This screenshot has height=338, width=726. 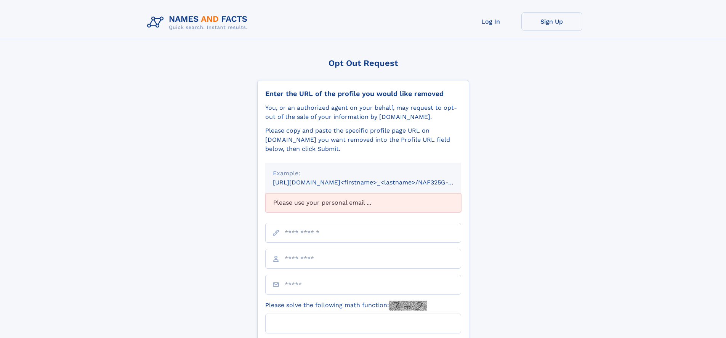 What do you see at coordinates (552, 21) in the screenshot?
I see `a: Sign Up` at bounding box center [552, 21].